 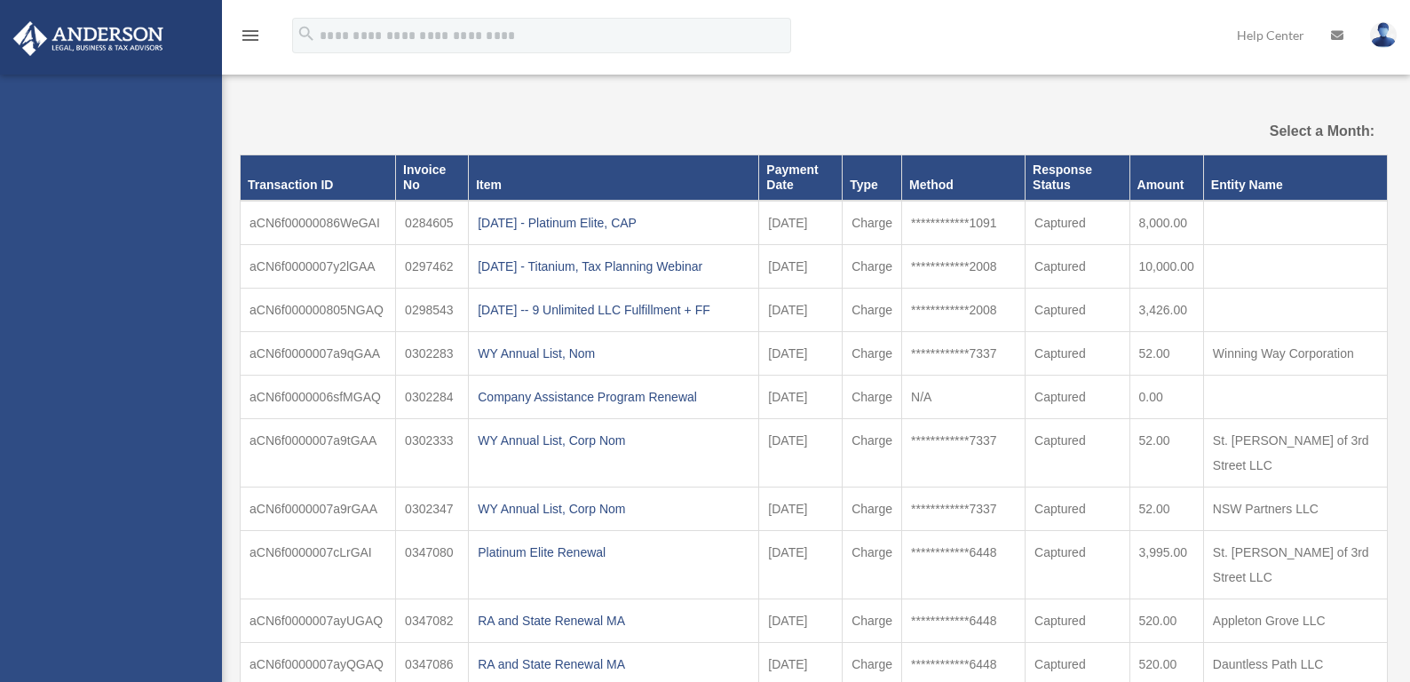 What do you see at coordinates (614, 397) in the screenshot?
I see `div: Company Assistance Program Renewal` at bounding box center [614, 397].